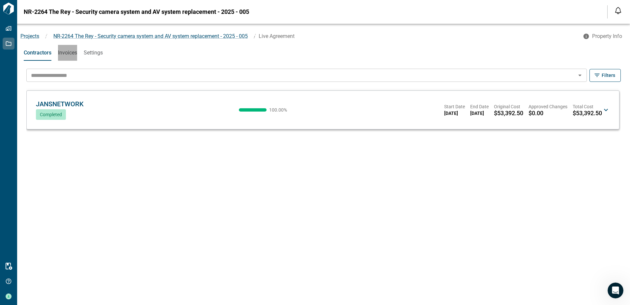 The image size is (630, 305). What do you see at coordinates (30, 36) in the screenshot?
I see `span: Projects` at bounding box center [30, 36].